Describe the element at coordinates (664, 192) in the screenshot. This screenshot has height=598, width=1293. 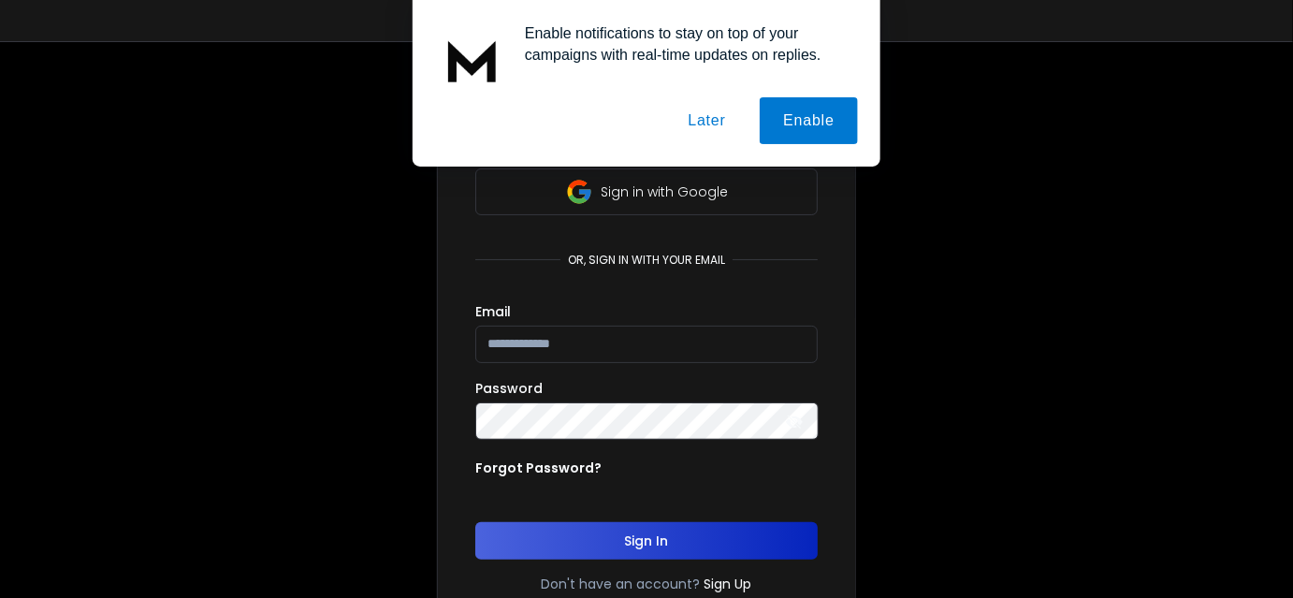
I see `p: Sign in with Google` at that location.